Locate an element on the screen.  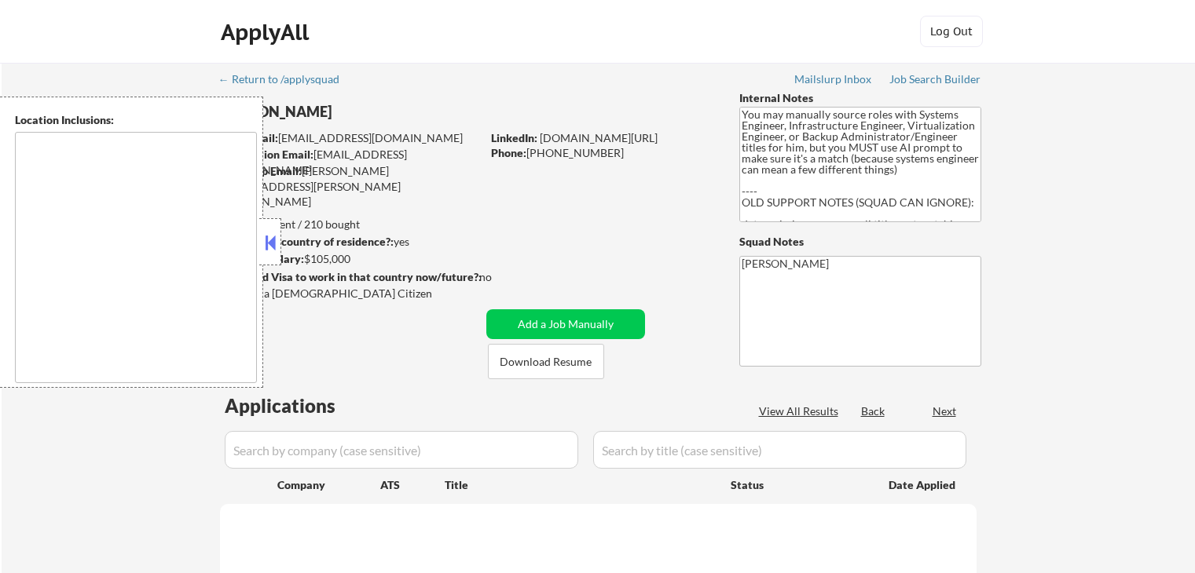
div: Internal Notes is located at coordinates (860, 98).